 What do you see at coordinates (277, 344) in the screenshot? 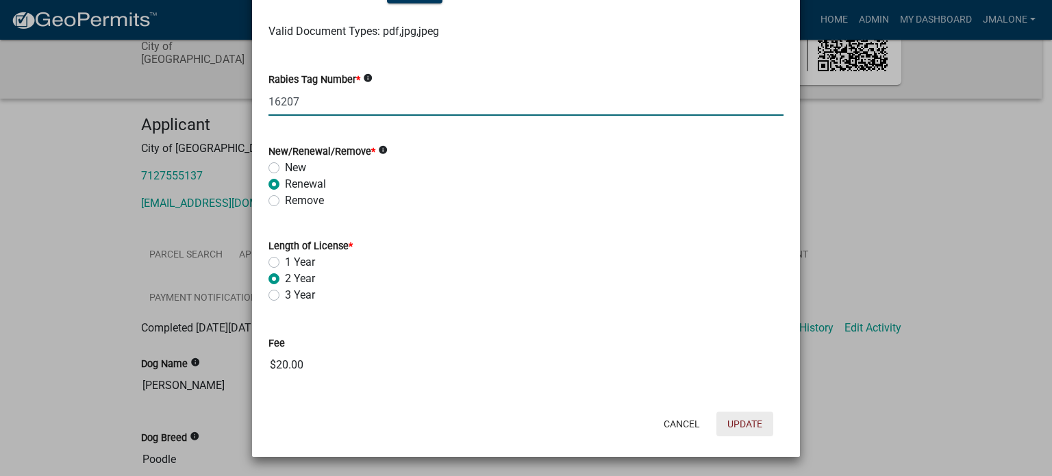
I see `label: Fee` at bounding box center [277, 344].